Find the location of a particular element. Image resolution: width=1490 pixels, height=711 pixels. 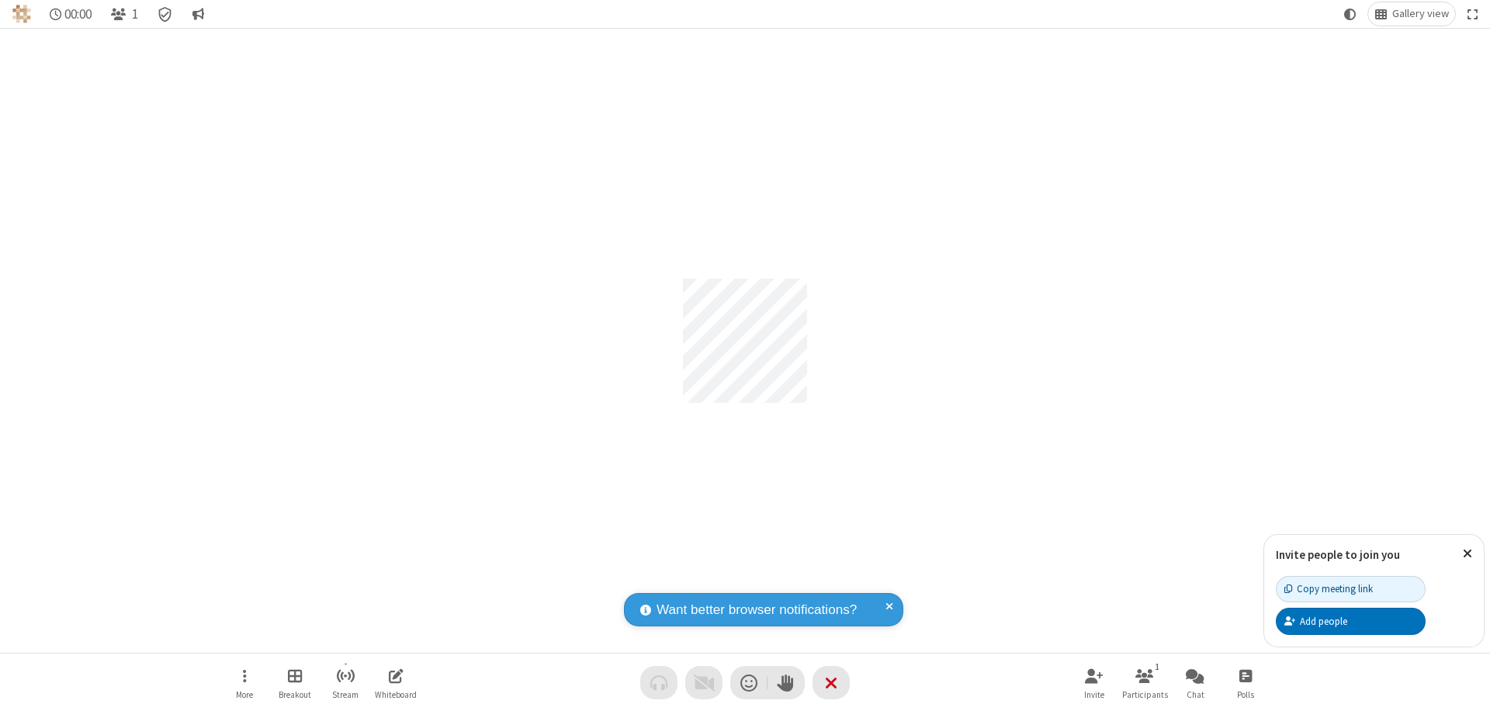

span: Participants is located at coordinates (1144, 694).